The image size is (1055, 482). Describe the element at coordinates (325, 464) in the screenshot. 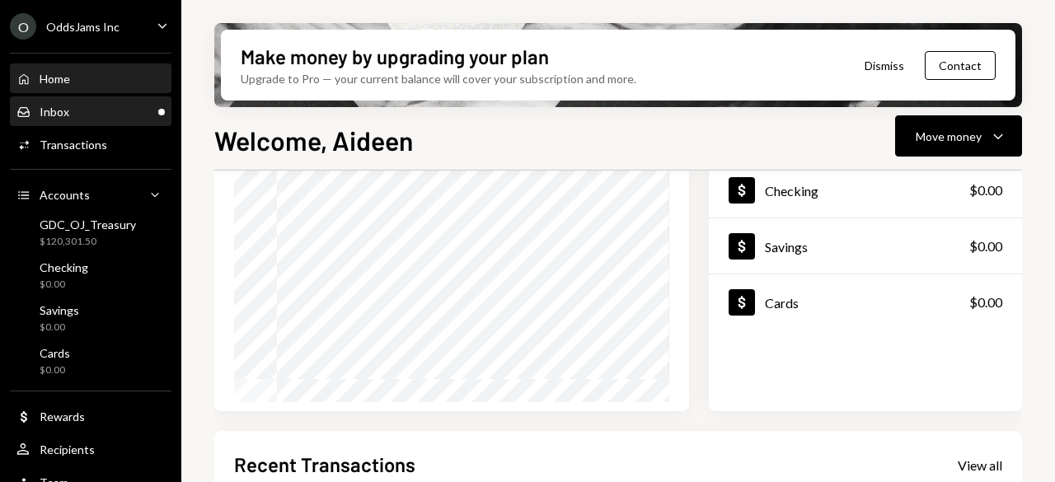

I see `h2: Recent Transactions` at that location.